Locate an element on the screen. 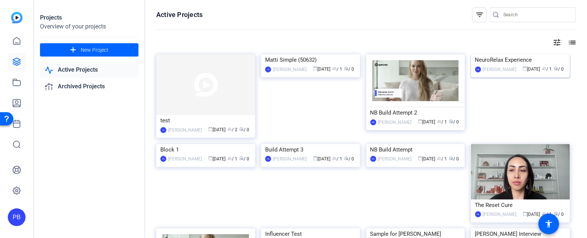  span: New Project is located at coordinates (94, 50).